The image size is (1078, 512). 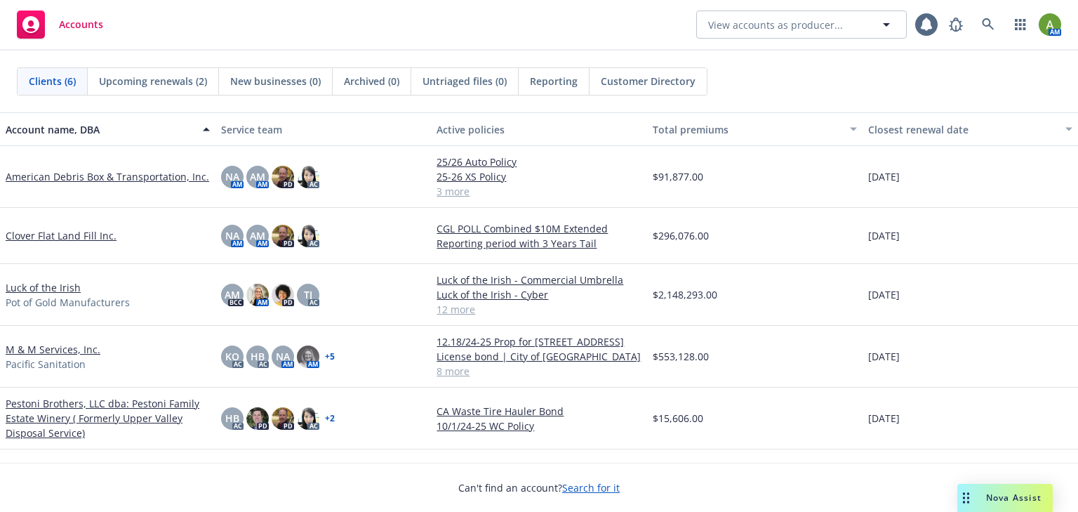 What do you see at coordinates (970, 129) in the screenshot?
I see `button: Closest renewal date` at bounding box center [970, 129].